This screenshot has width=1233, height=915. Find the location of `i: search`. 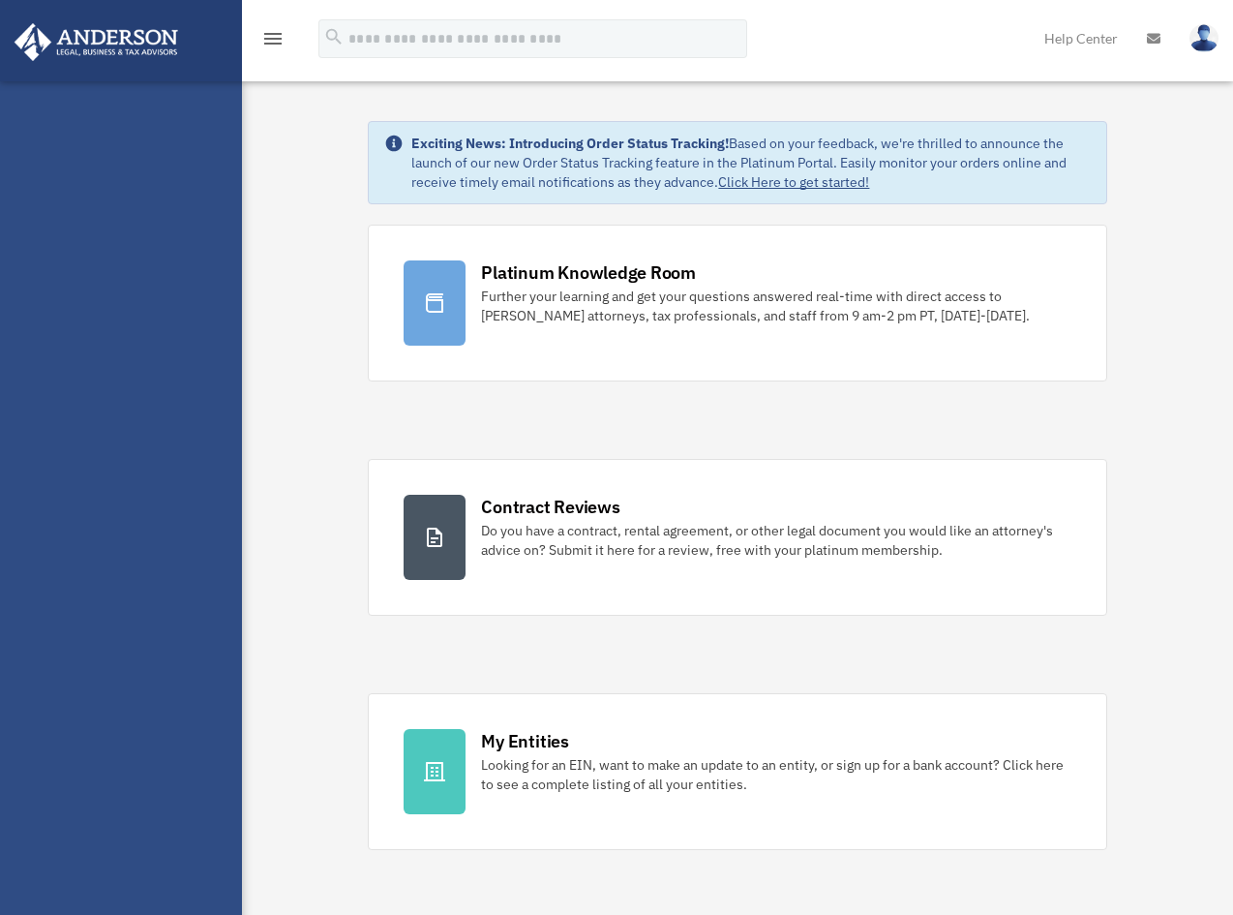

i: search is located at coordinates (334, 37).